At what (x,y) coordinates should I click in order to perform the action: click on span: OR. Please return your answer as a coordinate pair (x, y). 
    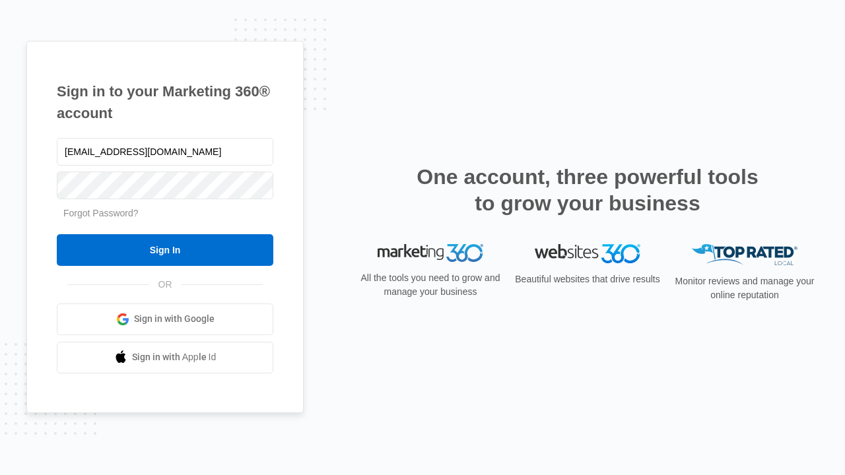
    Looking at the image, I should click on (165, 285).